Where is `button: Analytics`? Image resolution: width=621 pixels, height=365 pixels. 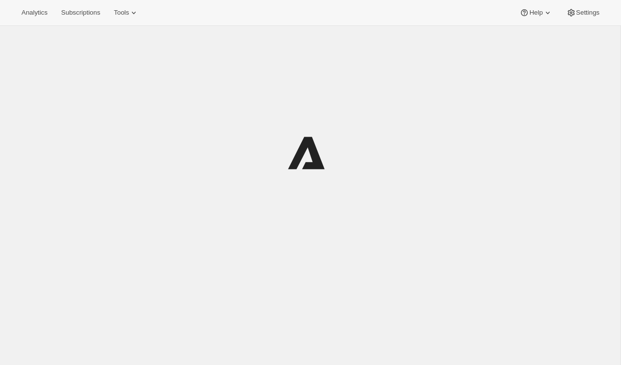 button: Analytics is located at coordinates (34, 13).